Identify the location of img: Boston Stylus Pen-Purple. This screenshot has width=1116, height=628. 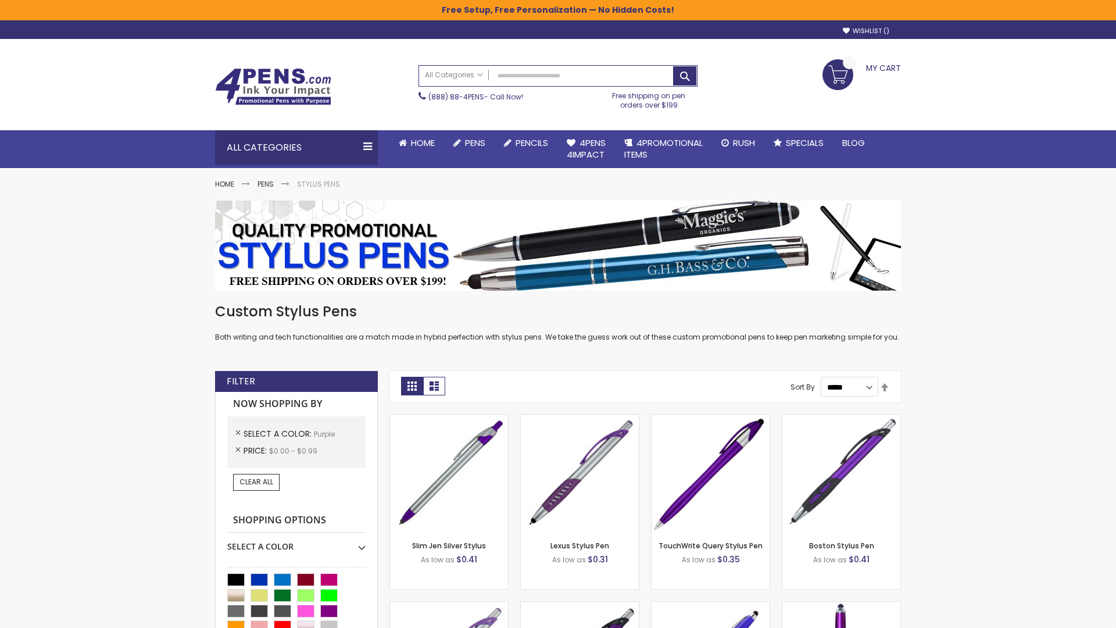
(841, 473).